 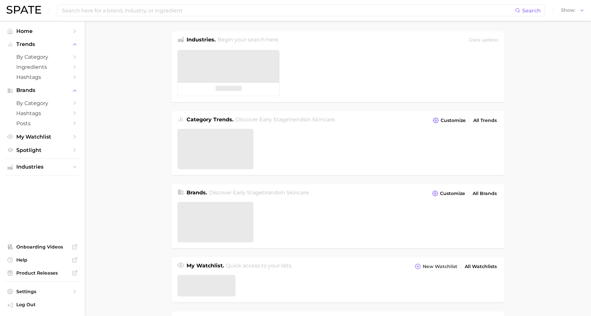 I want to click on a: Spotlight, so click(x=42, y=150).